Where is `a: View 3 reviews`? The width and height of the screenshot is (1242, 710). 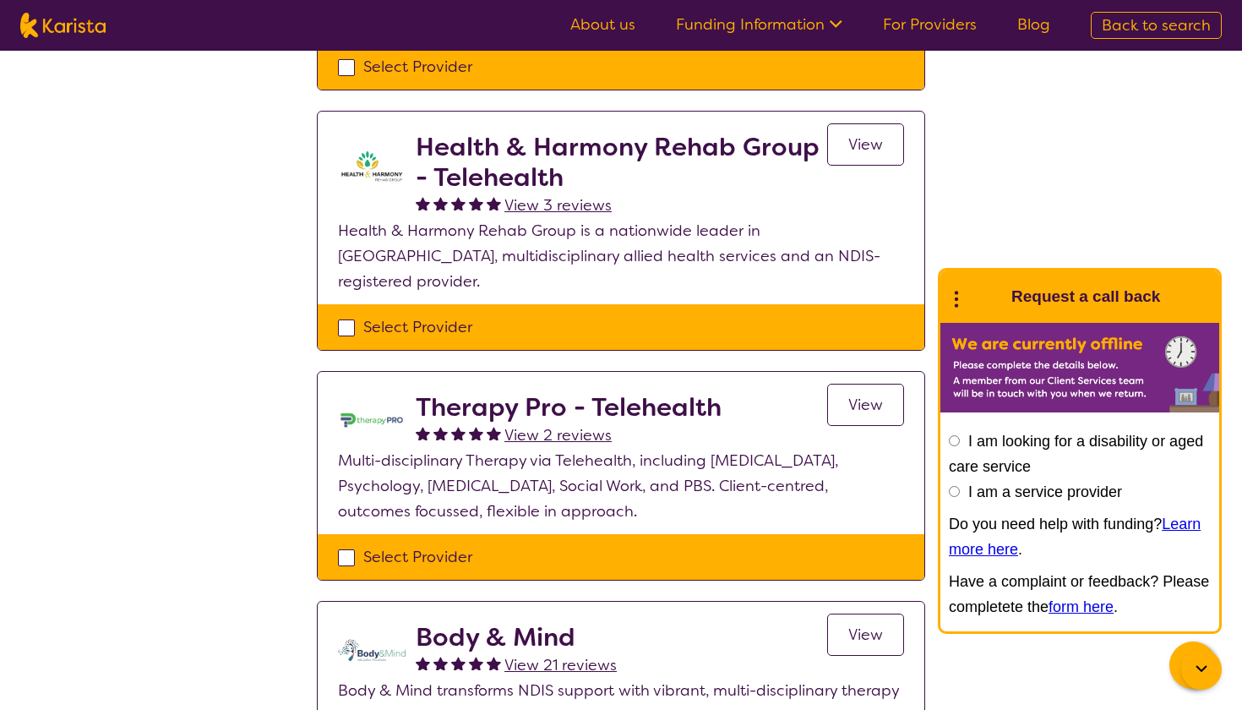
a: View 3 reviews is located at coordinates (558, 205).